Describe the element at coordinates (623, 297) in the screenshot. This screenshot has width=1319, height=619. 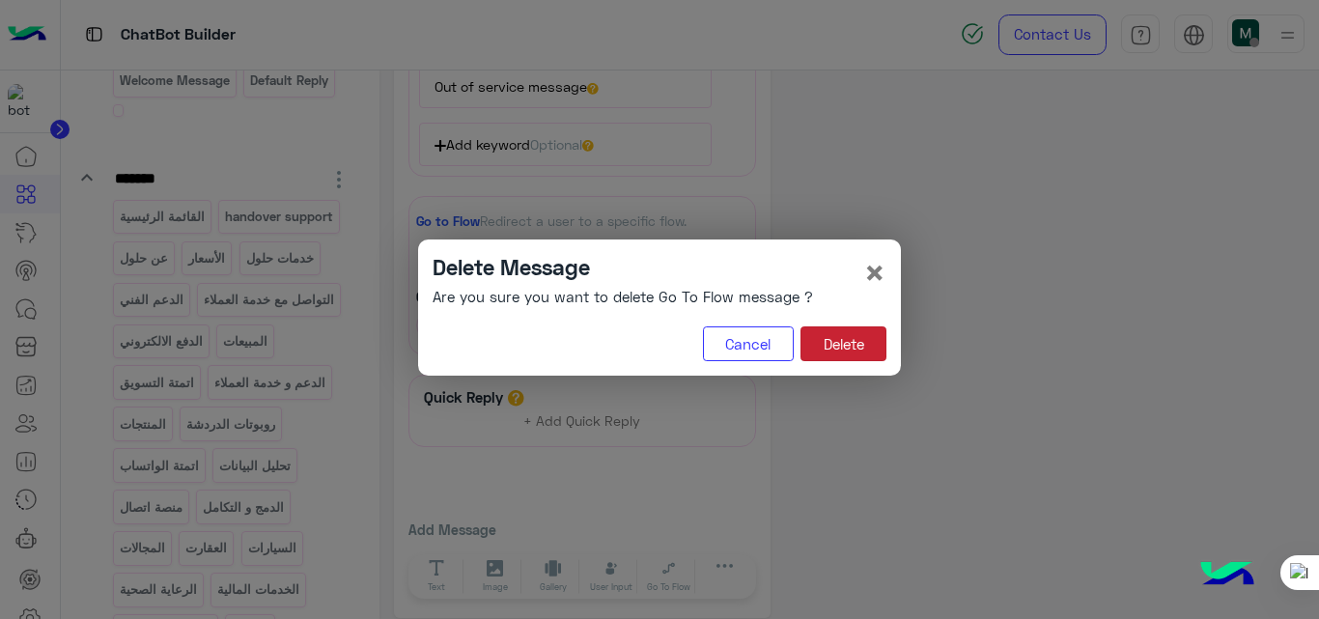
I see `h6: Are you sure you want to delete Go To Flow message ?` at that location.